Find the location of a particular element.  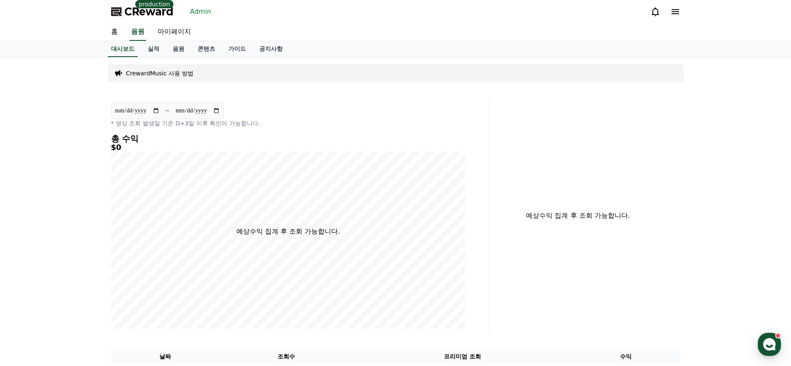

a: 가이드 is located at coordinates (237, 49).